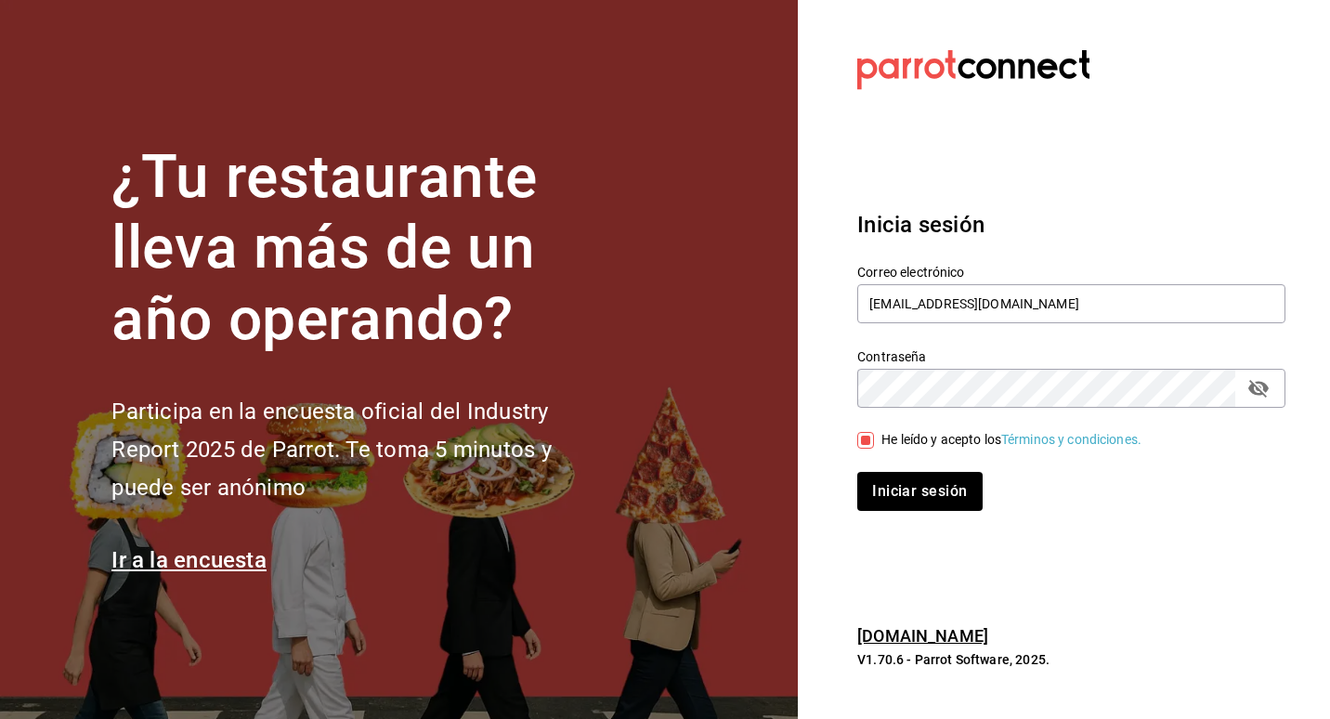  I want to click on button: passwordField, so click(1259, 388).